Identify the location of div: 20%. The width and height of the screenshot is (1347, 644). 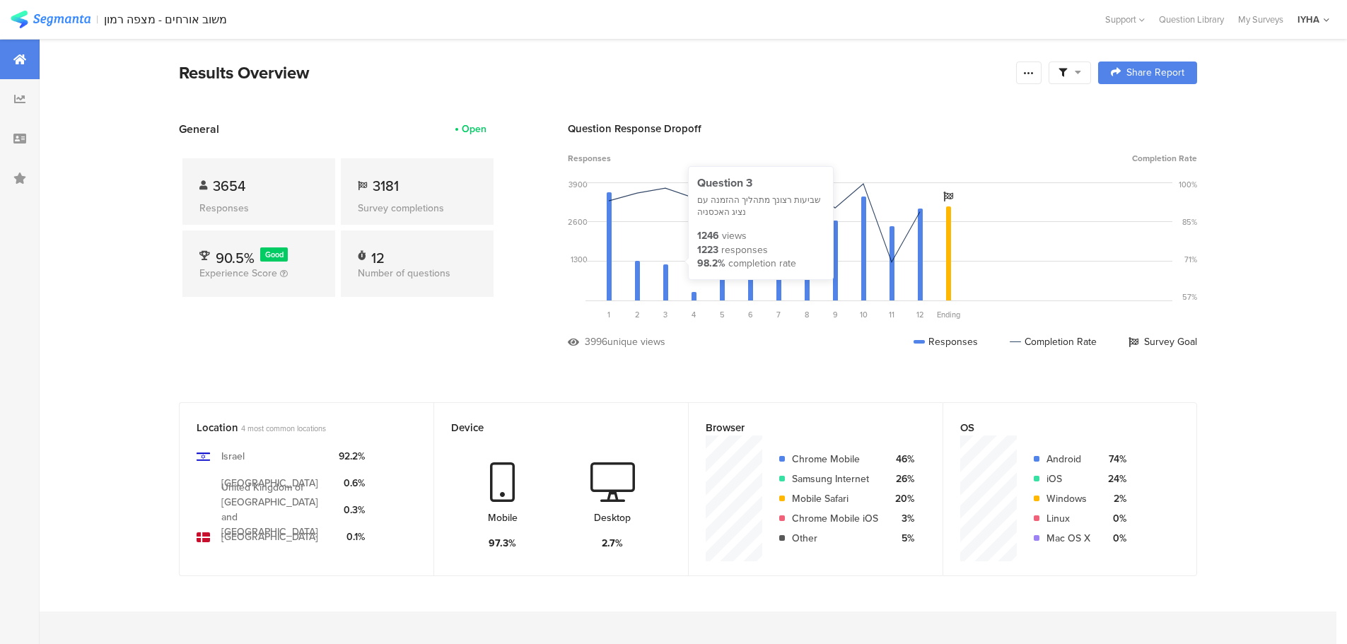
(901, 498).